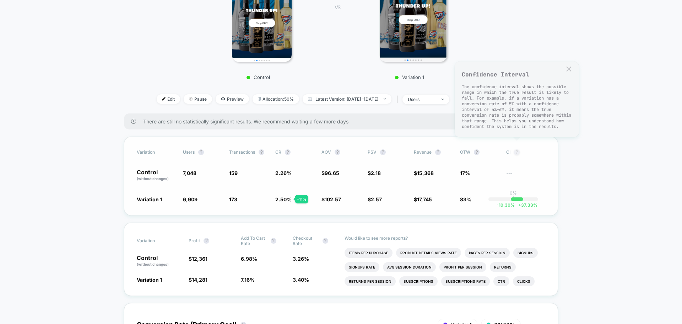 This screenshot has height=324, width=682. I want to click on span: OTW, so click(480, 152).